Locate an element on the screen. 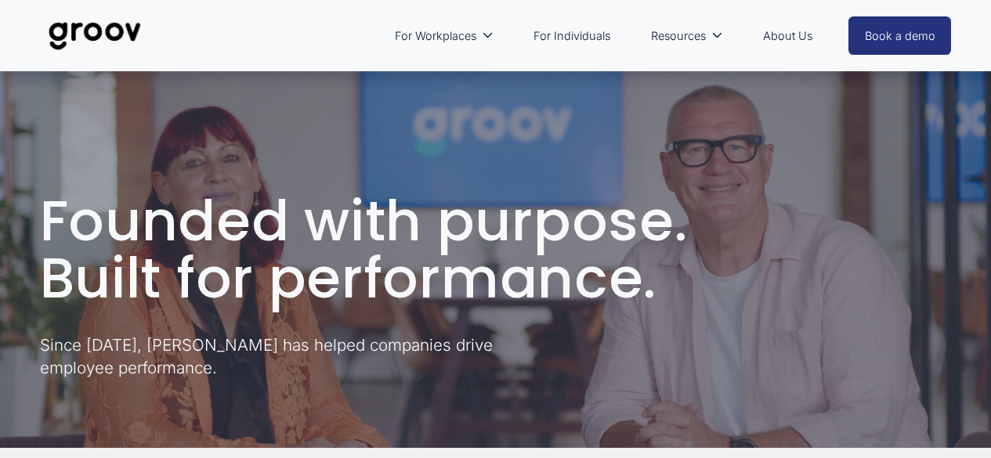 The image size is (991, 458). span: Resources is located at coordinates (679, 36).